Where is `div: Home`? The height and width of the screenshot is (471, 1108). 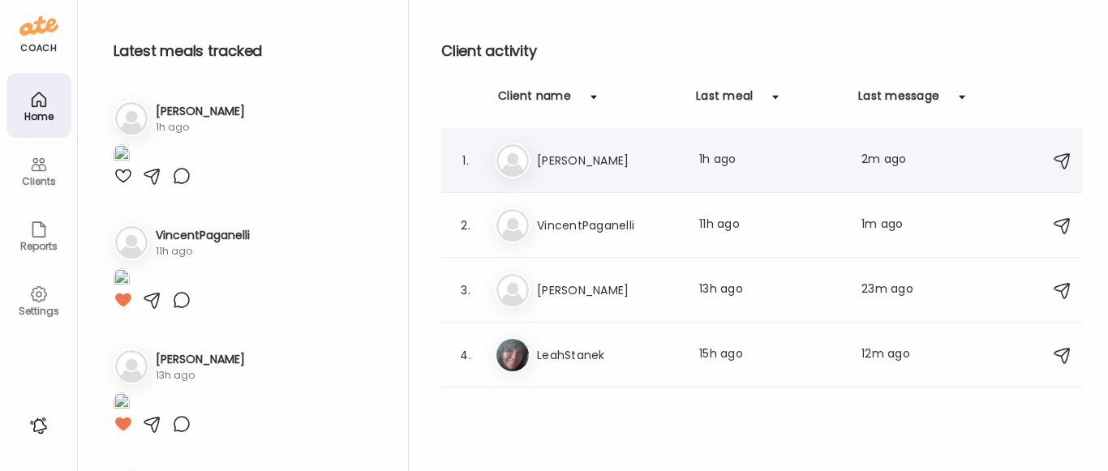
div: Home is located at coordinates (39, 116).